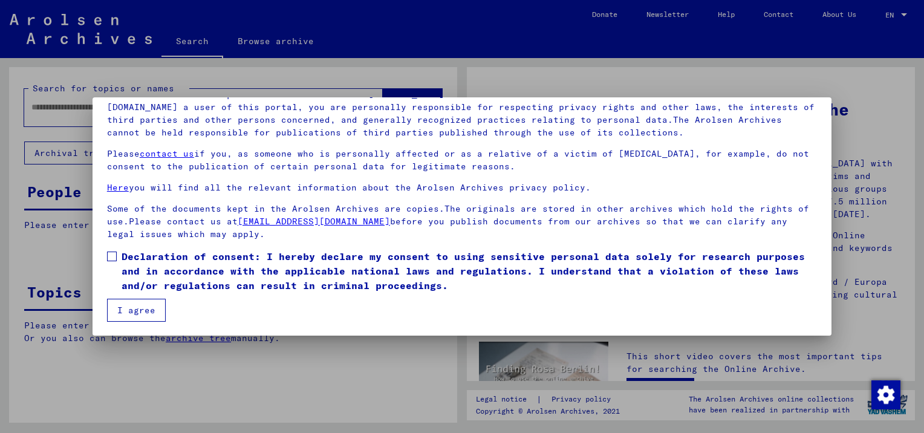 This screenshot has height=433, width=924. I want to click on span: Declaration of consent: I hereby declare my consent to using sensitive personal data solely for r..., so click(469, 271).